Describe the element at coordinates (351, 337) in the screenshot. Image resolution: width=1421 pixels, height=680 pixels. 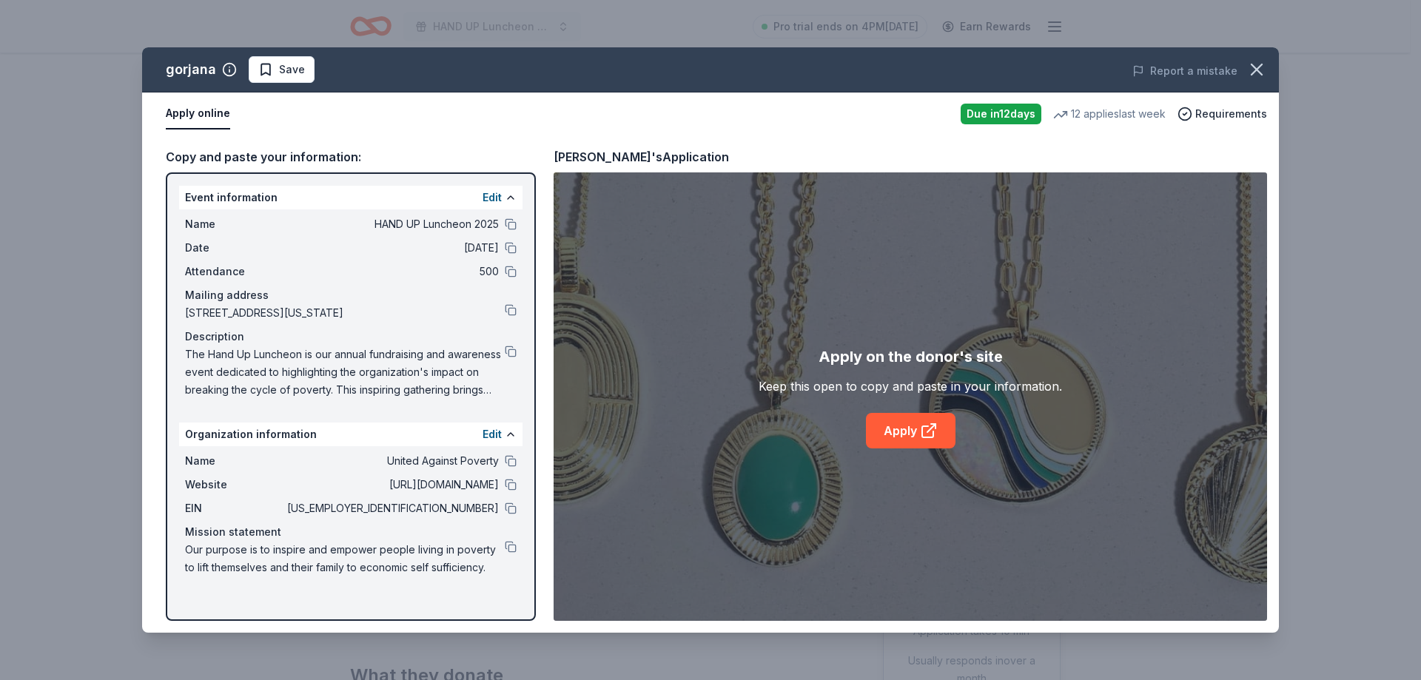
I see `div: Description` at that location.